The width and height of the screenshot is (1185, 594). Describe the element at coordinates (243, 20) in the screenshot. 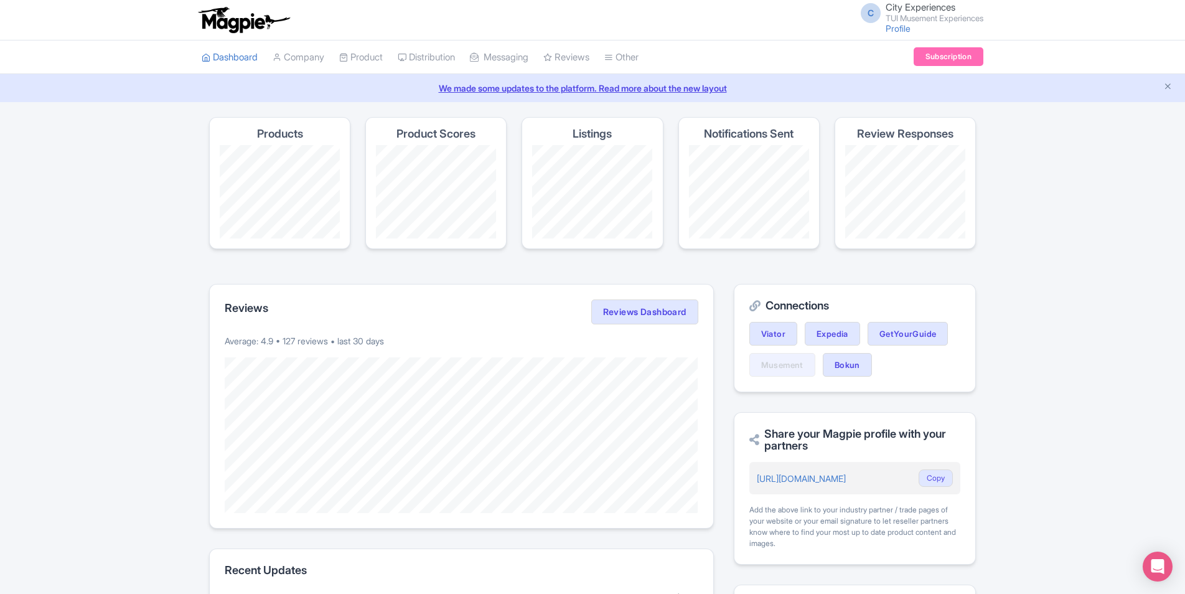

I see `img: logo-ab69f6fb50320c5b225c76a69d11143b.png` at that location.